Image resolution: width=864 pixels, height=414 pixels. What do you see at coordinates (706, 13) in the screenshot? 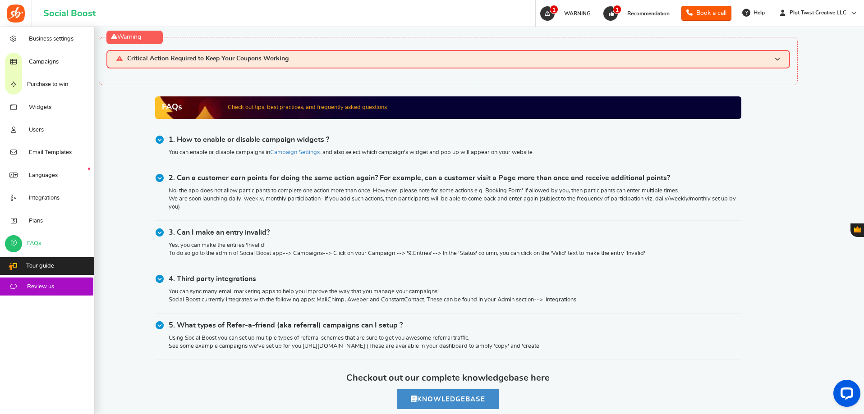
I see `a: Book a call` at bounding box center [706, 13].